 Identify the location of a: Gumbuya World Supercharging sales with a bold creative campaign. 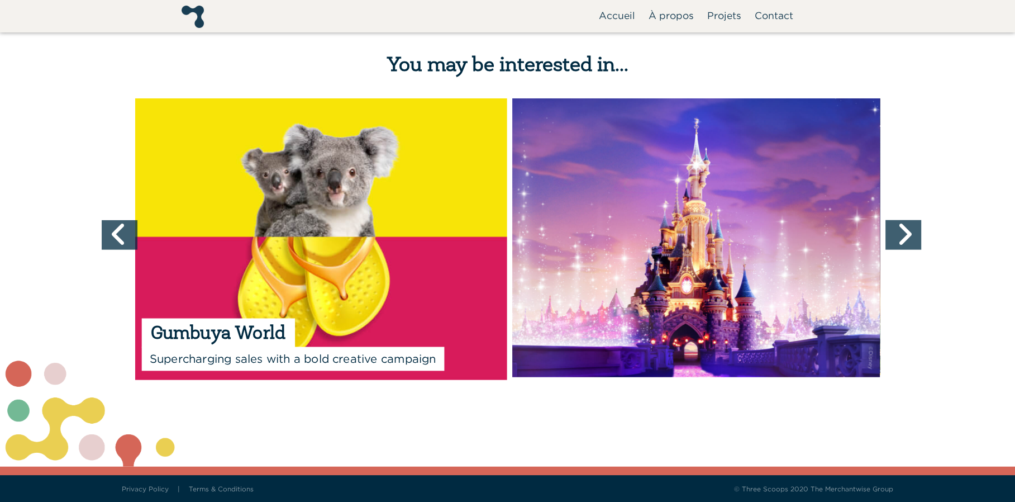
(320, 237).